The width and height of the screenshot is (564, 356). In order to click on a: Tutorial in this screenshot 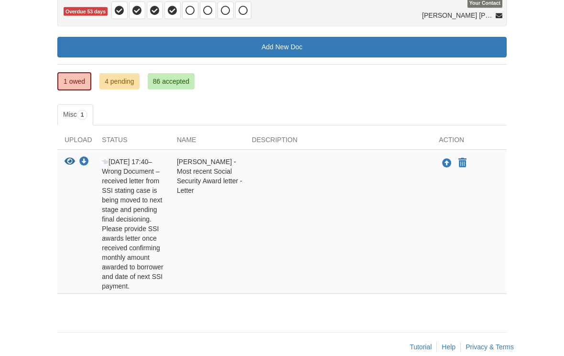, I will do `click(421, 347)`.